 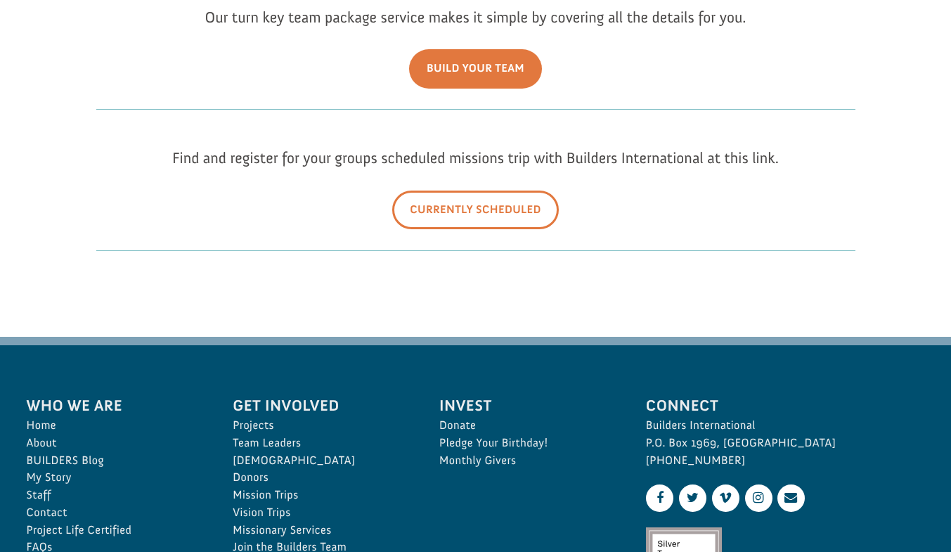 I want to click on a: Contact Us, so click(x=791, y=498).